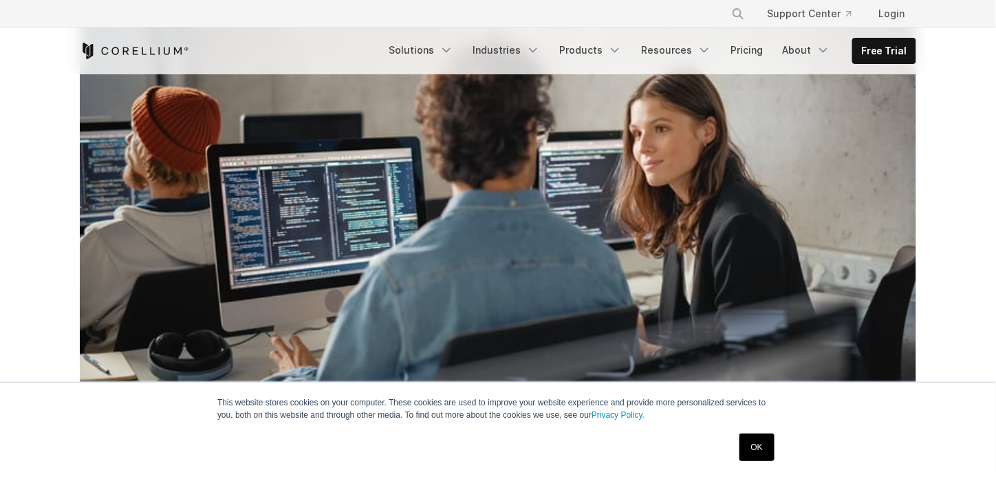 This screenshot has height=479, width=996. What do you see at coordinates (756, 447) in the screenshot?
I see `a: OK` at bounding box center [756, 447].